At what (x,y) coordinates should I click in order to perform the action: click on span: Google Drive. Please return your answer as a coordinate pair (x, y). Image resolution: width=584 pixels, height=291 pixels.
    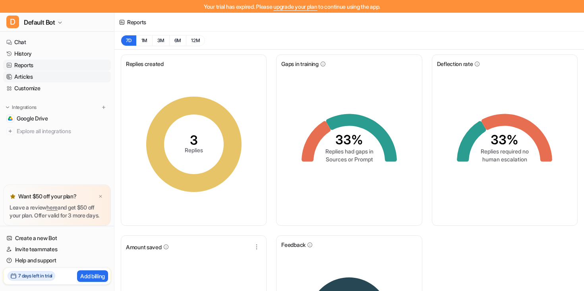
    Looking at the image, I should click on (32, 118).